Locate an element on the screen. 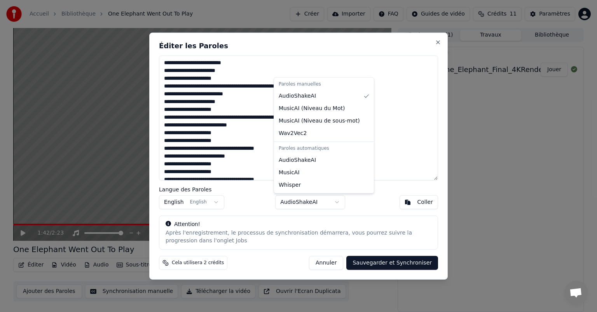 The image size is (597, 312). span: Wav2Vec2 is located at coordinates (293, 133).